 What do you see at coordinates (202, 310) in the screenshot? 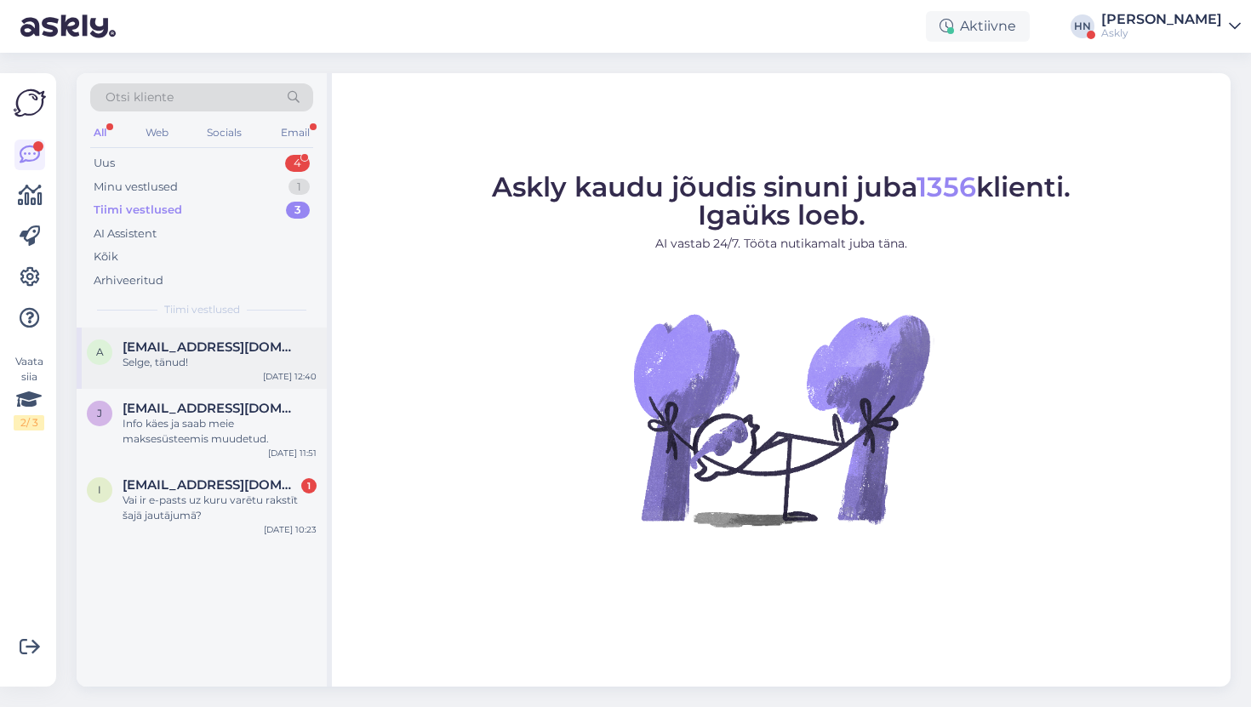
I see `span: Tiimi vestlused` at bounding box center [202, 310].